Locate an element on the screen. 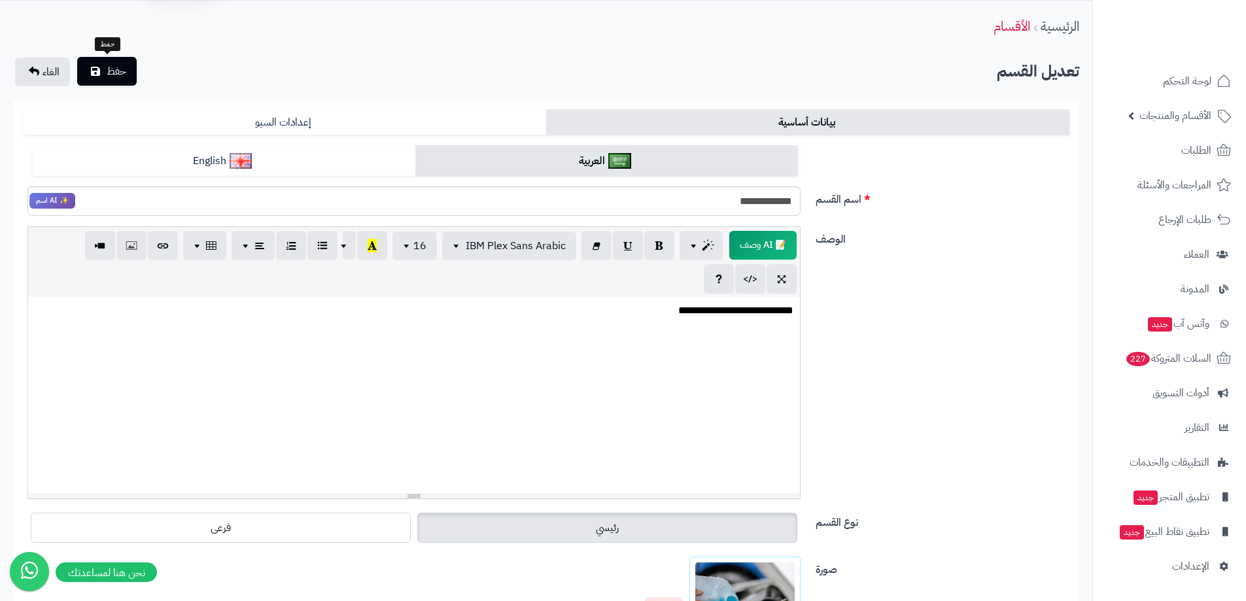 This screenshot has width=1246, height=601. button: 16 is located at coordinates (415, 246).